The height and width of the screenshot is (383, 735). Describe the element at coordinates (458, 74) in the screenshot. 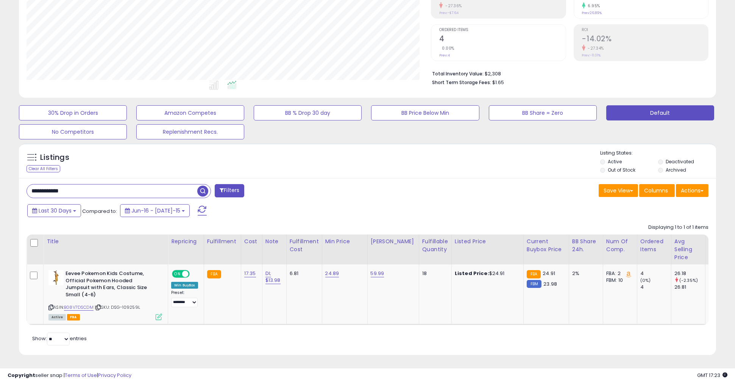

I see `b: Total Inventory Value:` at that location.